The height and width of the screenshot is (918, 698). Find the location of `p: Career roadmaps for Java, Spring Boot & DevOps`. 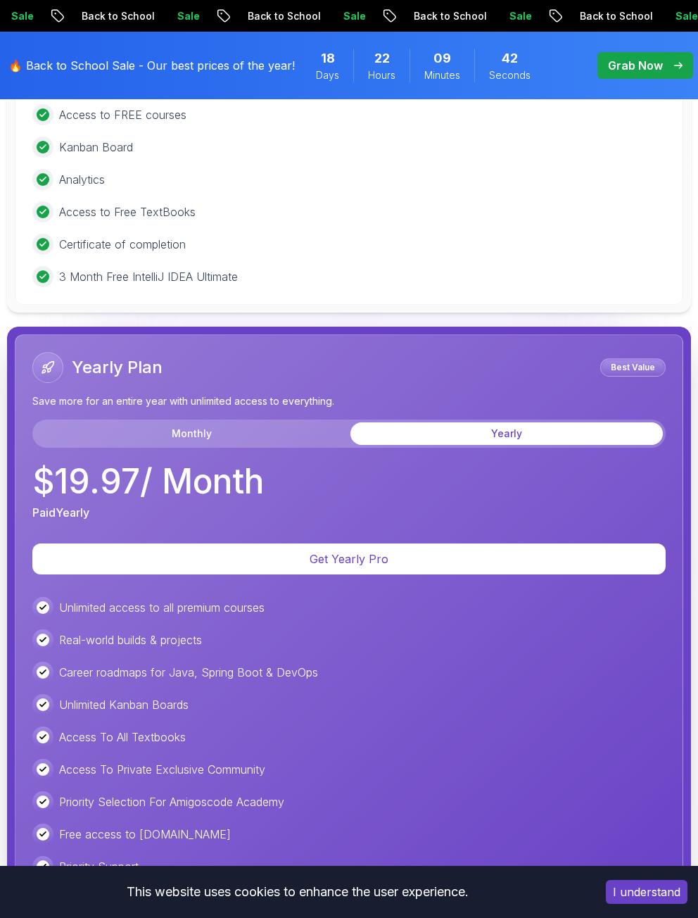

p: Career roadmaps for Java, Spring Boot & DevOps is located at coordinates (189, 672).